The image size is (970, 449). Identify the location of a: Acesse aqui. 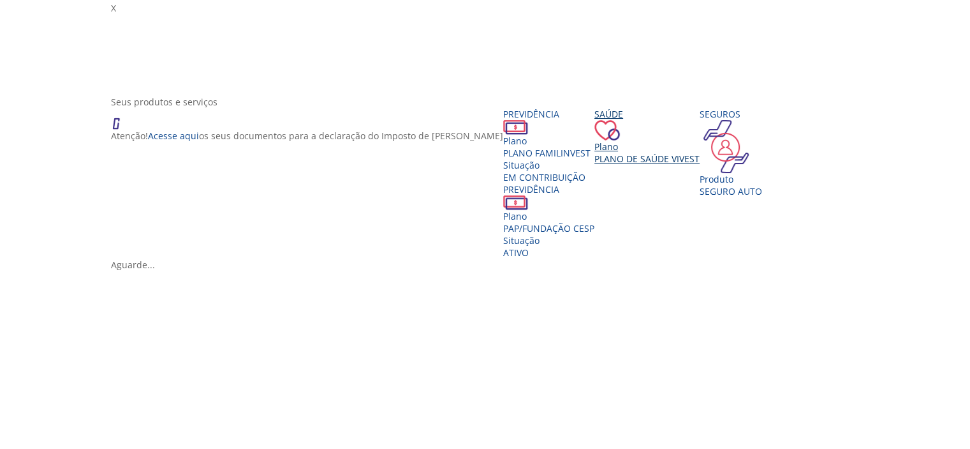
(174, 135).